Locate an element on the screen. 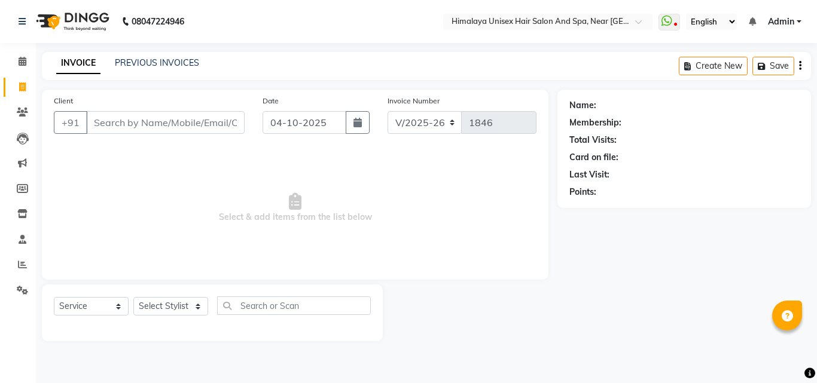 Image resolution: width=817 pixels, height=383 pixels. div: Membership: is located at coordinates (595, 123).